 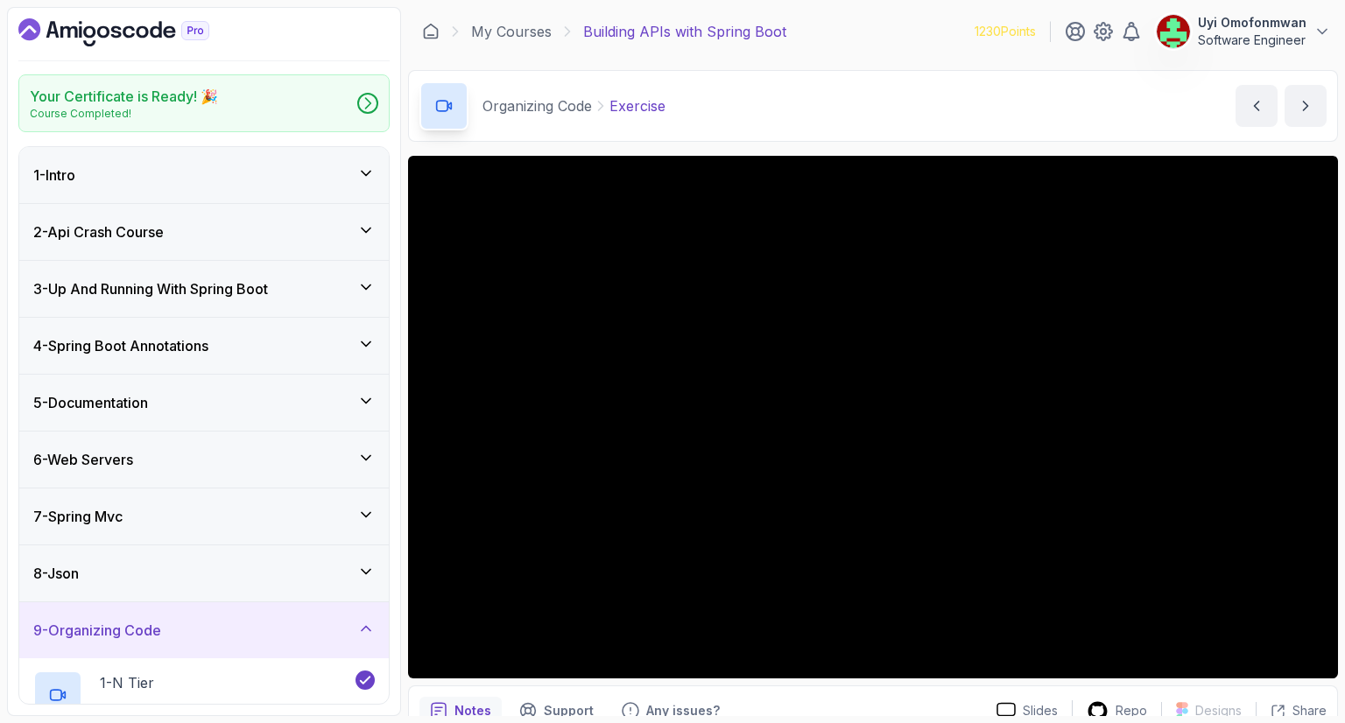 What do you see at coordinates (204, 573) in the screenshot?
I see `button: 8-Json` at bounding box center [204, 573].